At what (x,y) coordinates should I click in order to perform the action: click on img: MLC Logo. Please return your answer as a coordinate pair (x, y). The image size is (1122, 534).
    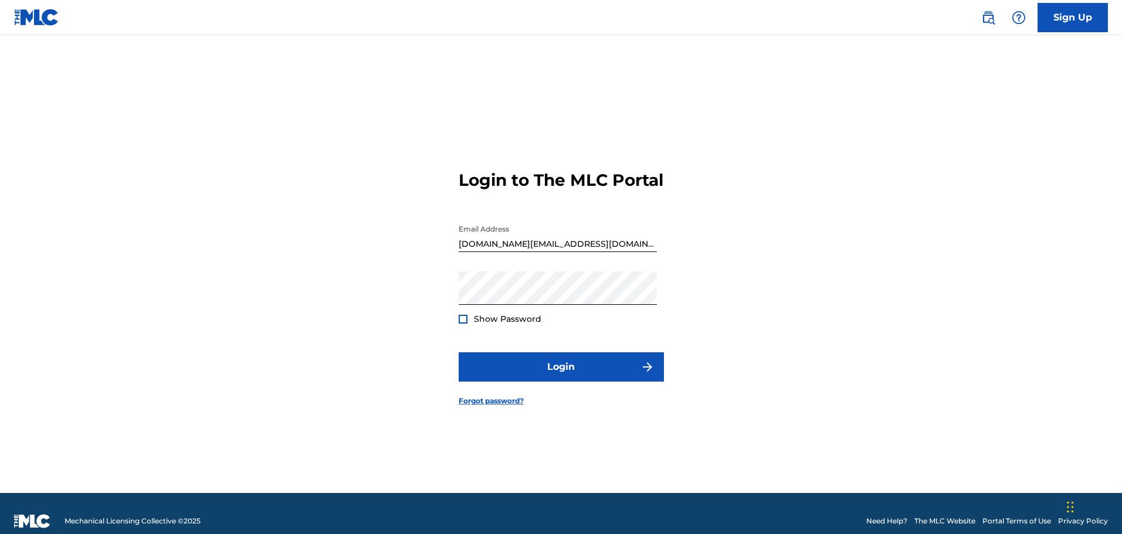
    Looking at the image, I should click on (36, 17).